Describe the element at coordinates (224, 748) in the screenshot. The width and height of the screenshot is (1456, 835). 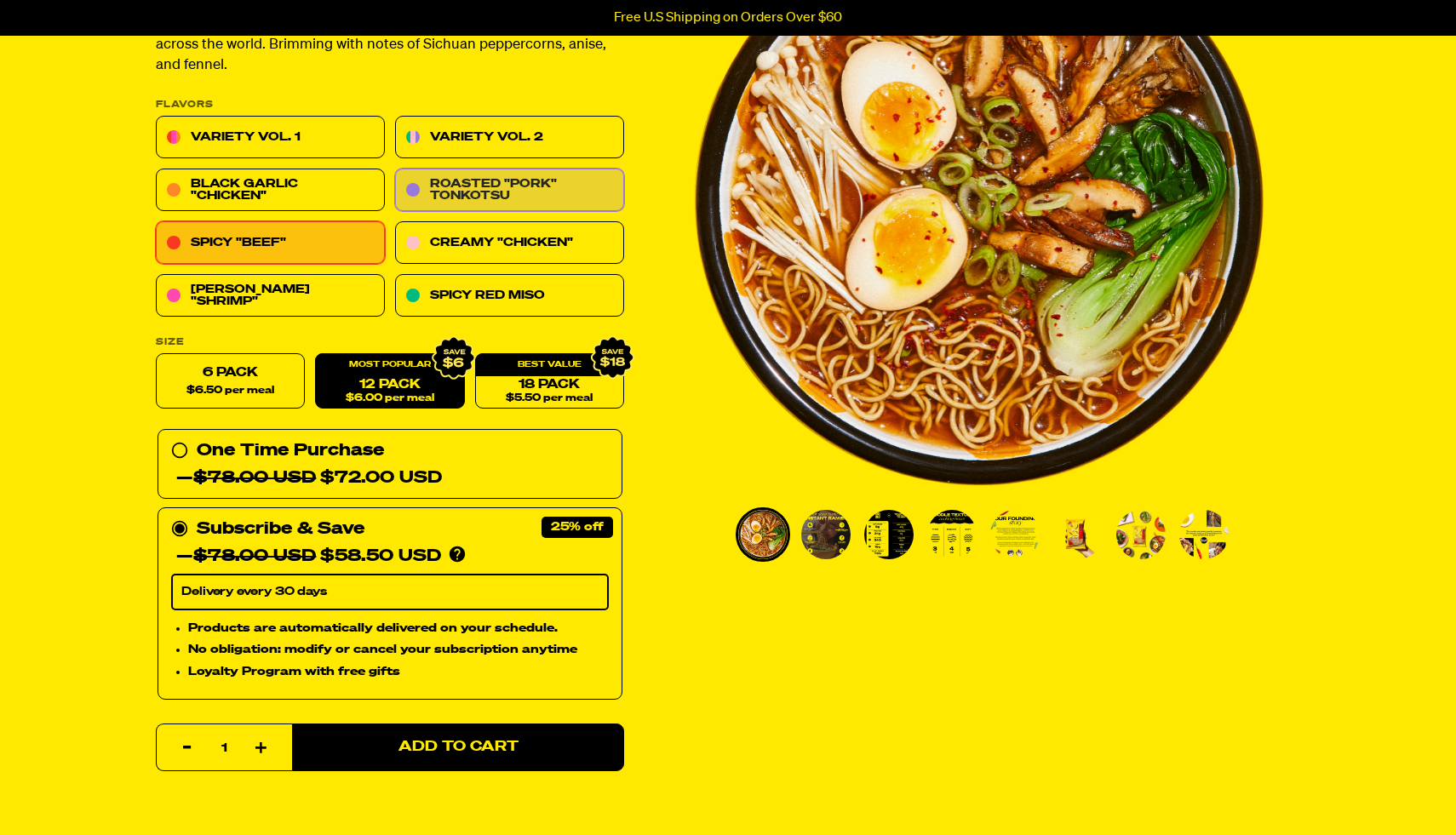
I see `input: quantity` at that location.